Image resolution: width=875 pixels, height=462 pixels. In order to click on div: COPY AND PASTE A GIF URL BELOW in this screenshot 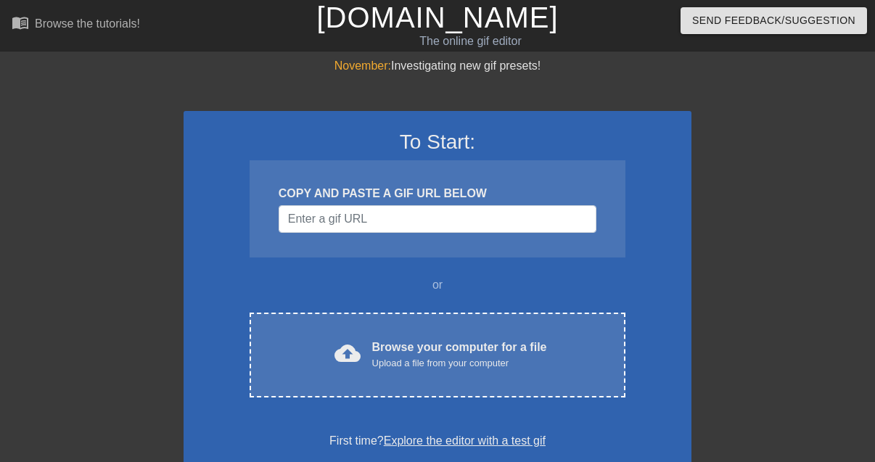, I will do `click(437, 194)`.